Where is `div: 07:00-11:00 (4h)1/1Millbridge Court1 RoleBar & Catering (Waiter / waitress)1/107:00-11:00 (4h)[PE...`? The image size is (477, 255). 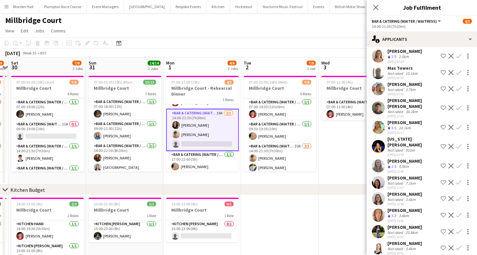 div: 07:00-11:00 (4h)1/1Millbridge Court1 RoleBar & Catering (Waiter / waitress)1/107:00-11:00 (4h)[PE... is located at coordinates (358, 98).